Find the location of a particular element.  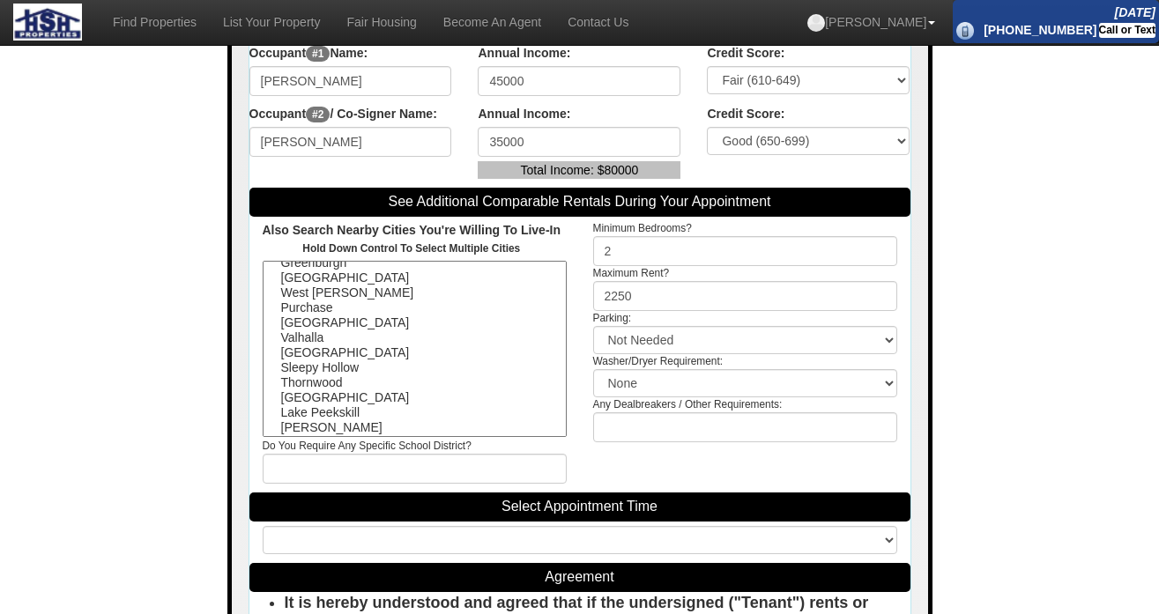

input: If Applicable is located at coordinates (351, 142).